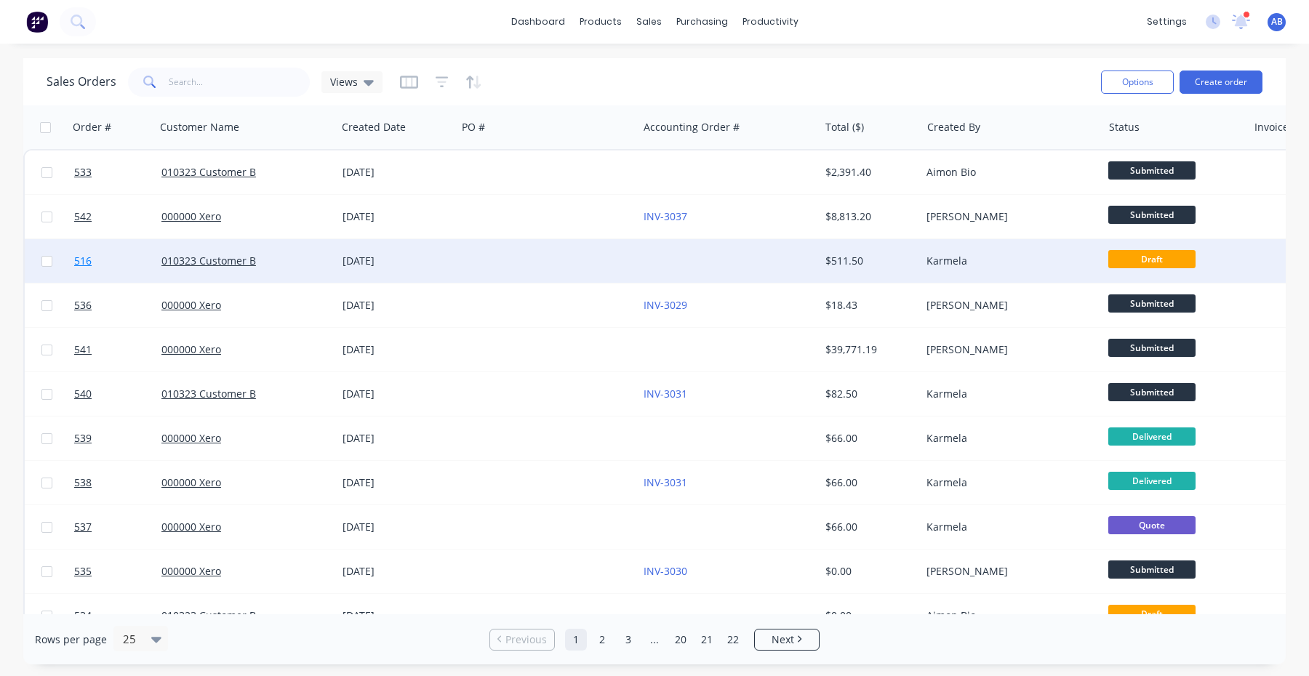 The image size is (1309, 676). I want to click on span: 536, so click(83, 305).